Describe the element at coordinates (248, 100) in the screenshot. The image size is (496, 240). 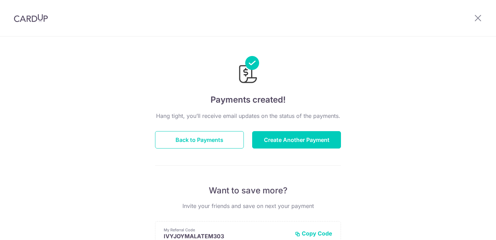
I see `h4: Payments created!` at that location.